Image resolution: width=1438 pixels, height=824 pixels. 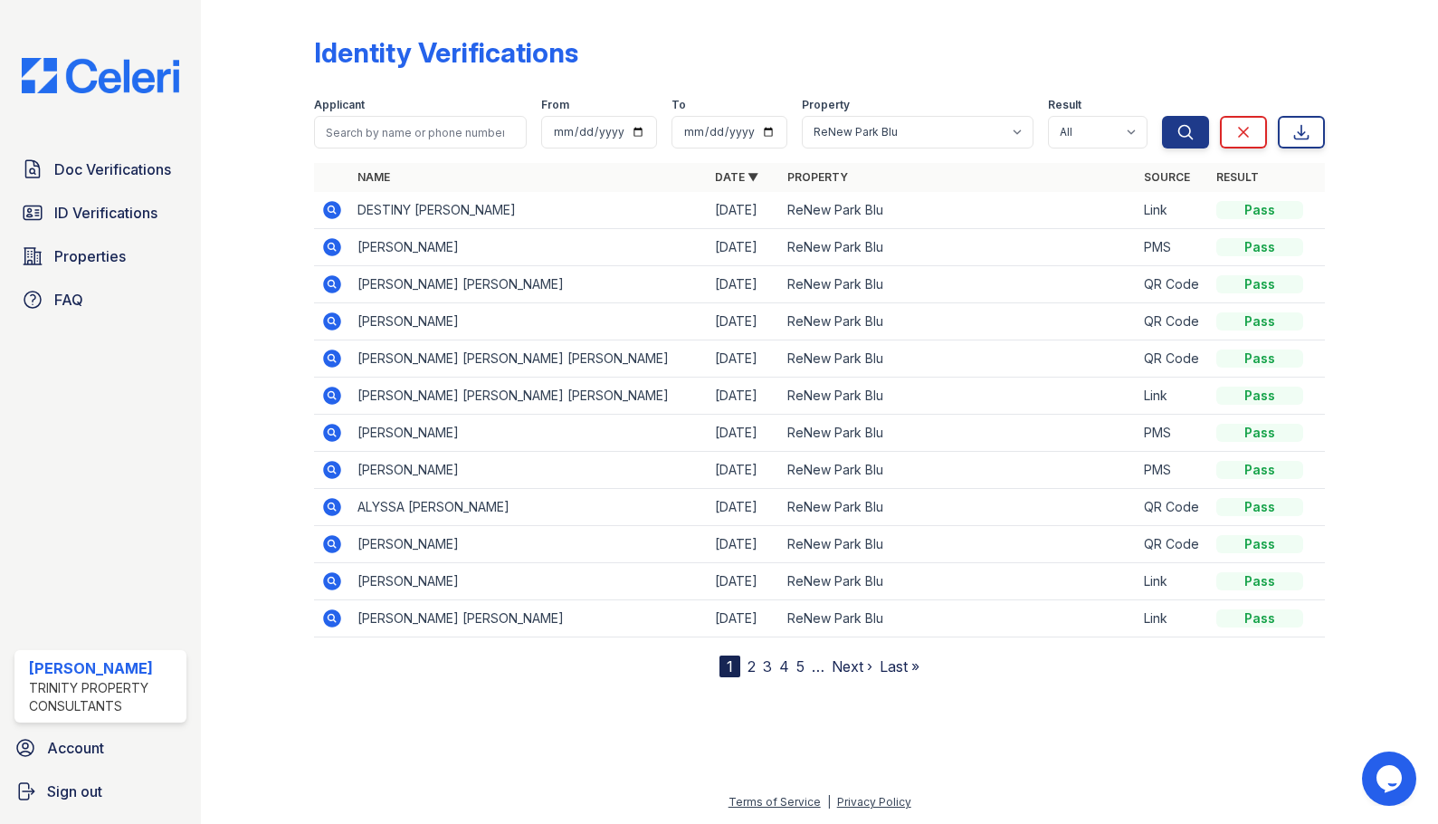 I want to click on span: Properties, so click(x=90, y=256).